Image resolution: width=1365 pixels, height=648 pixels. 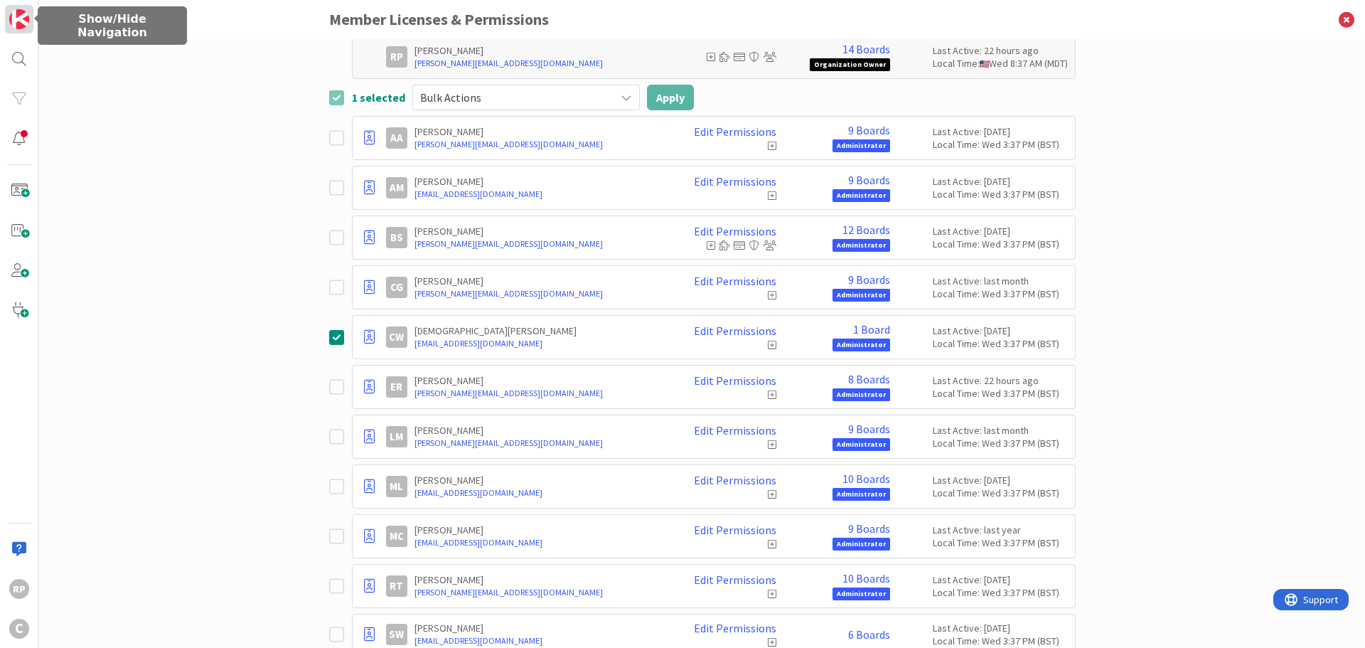 What do you see at coordinates (397, 287) in the screenshot?
I see `div: CG` at bounding box center [397, 287].